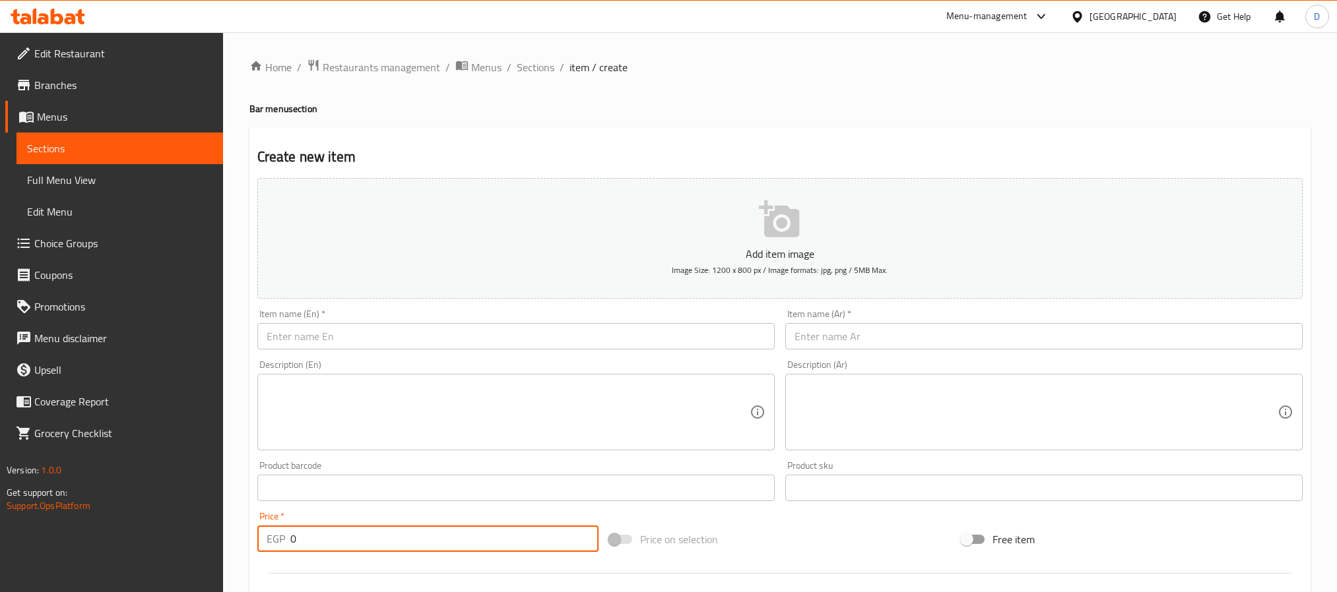 This screenshot has width=1337, height=592. I want to click on input: Please enter price, so click(444, 539).